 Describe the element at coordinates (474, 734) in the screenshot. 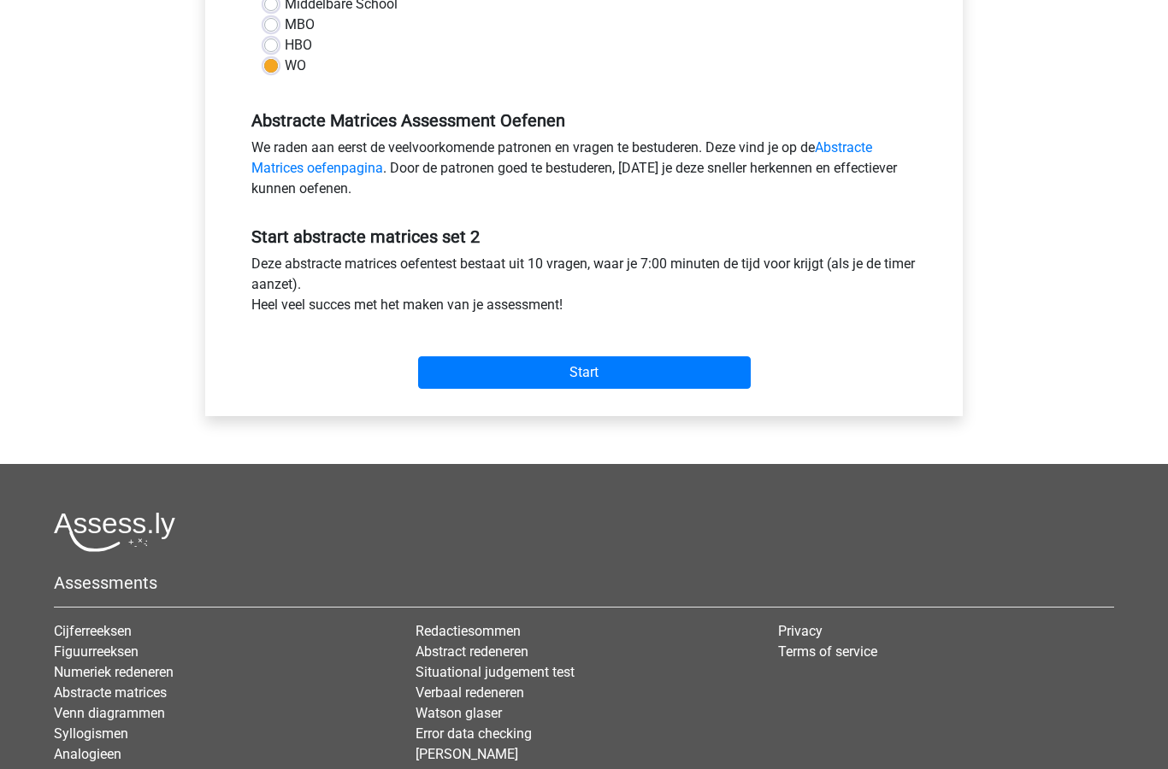

I see `a: Error data checking` at that location.